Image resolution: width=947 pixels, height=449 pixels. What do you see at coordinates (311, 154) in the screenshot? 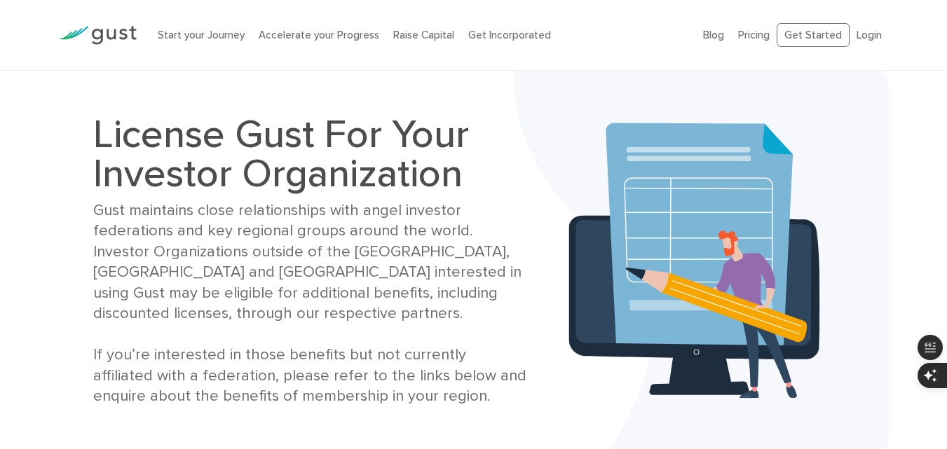
I see `h1: License Gust For Your Investor Organization` at bounding box center [311, 154].